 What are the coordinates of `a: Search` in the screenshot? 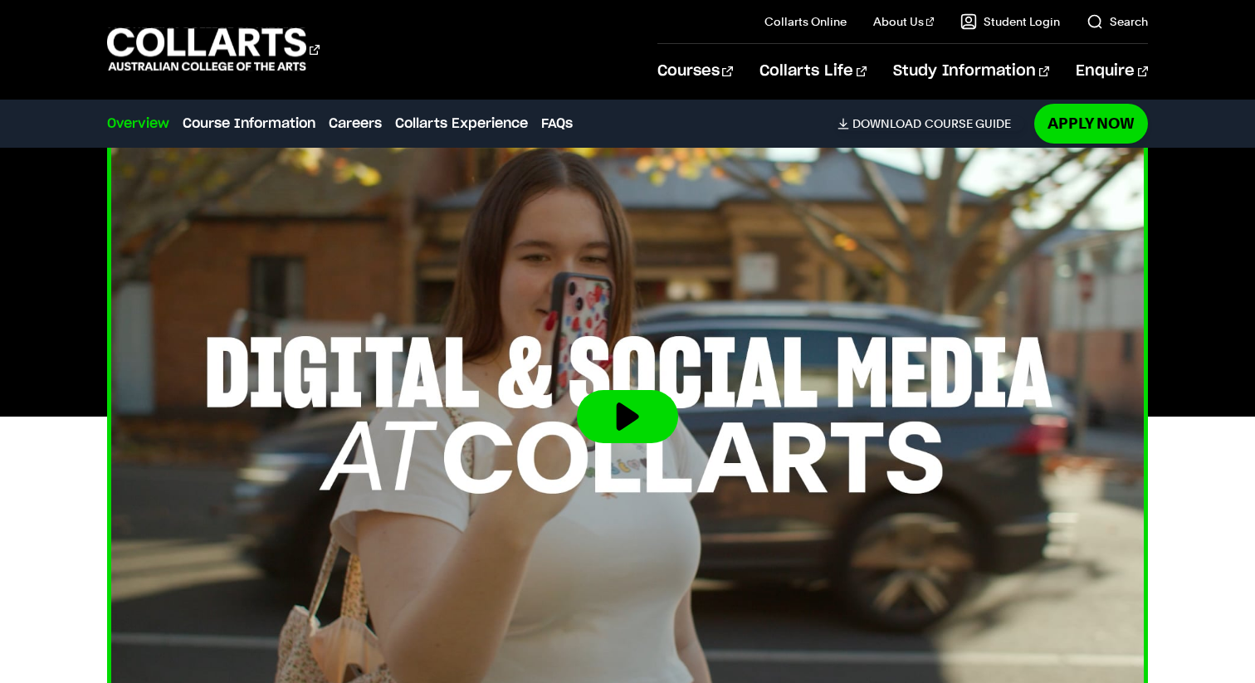 It's located at (1117, 22).